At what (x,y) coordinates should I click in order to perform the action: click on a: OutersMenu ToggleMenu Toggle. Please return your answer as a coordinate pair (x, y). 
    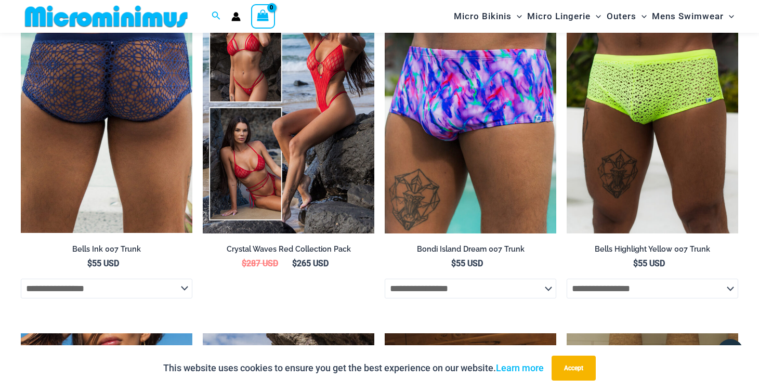
    Looking at the image, I should click on (626, 16).